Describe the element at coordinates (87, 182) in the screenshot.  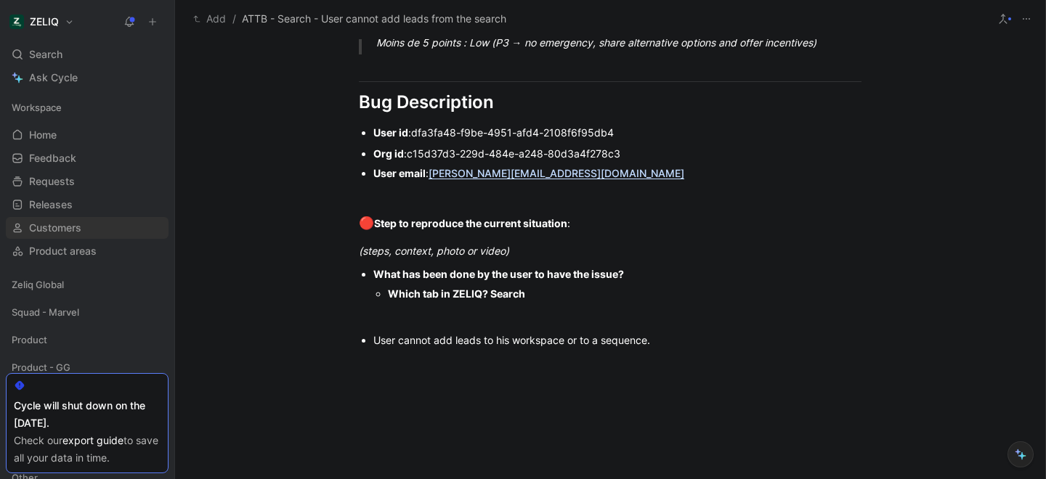
I see `a: Requests` at that location.